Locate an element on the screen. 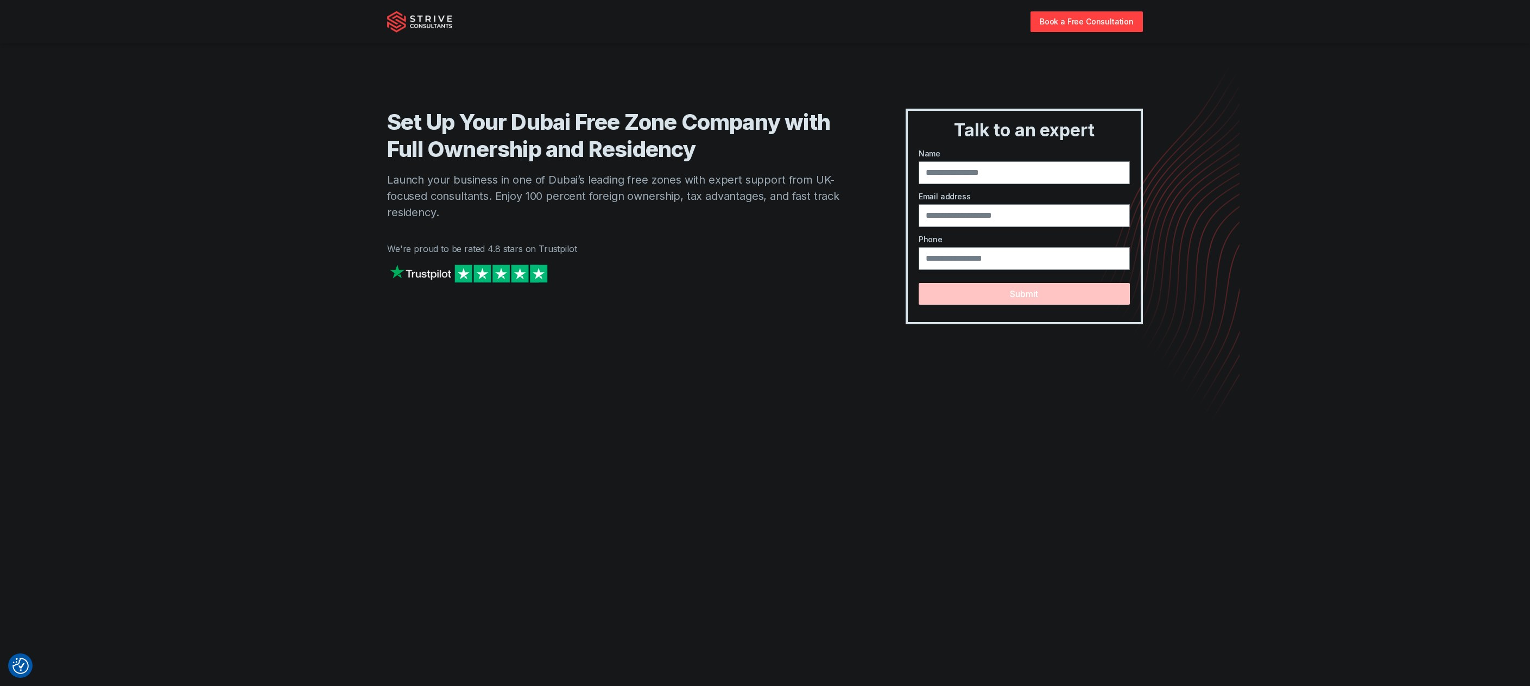 This screenshot has height=686, width=1530. img: Strive Consultants is located at coordinates (420, 22).